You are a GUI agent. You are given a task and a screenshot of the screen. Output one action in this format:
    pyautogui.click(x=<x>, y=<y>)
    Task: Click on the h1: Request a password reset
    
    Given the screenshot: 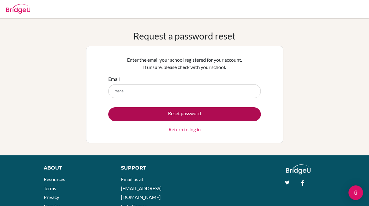 What is the action you would take?
    pyautogui.click(x=184, y=36)
    